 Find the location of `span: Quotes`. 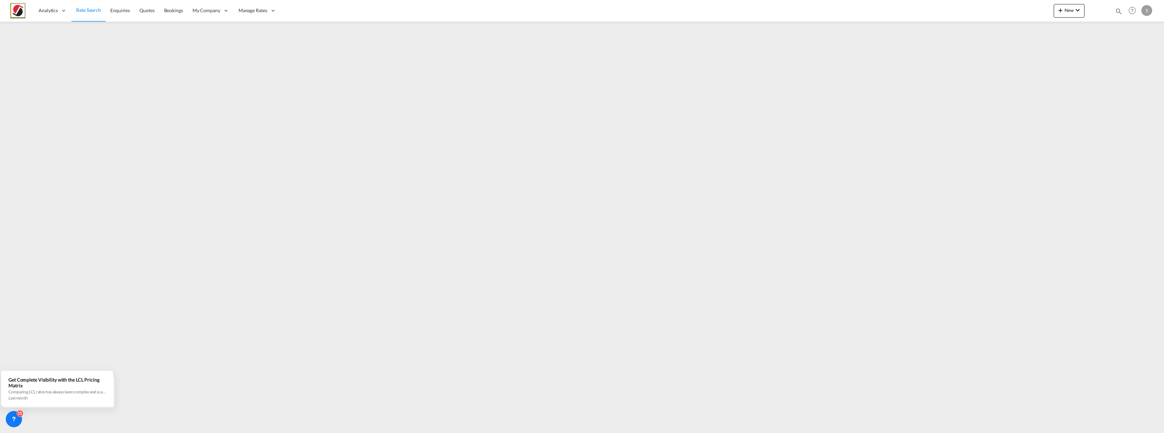

span: Quotes is located at coordinates (147, 10).